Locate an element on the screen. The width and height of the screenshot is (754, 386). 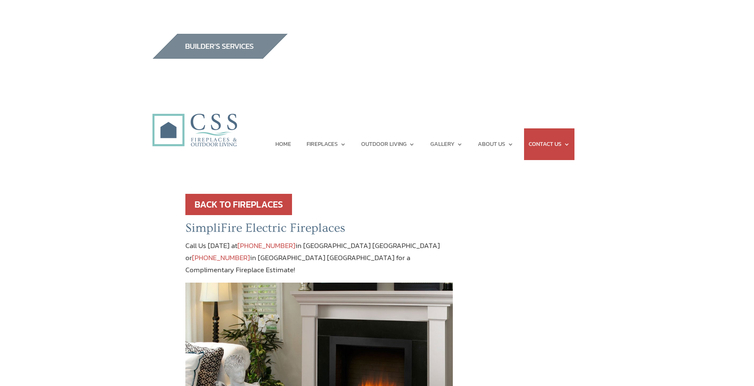
a: builder services construction supply is located at coordinates (220, 56).